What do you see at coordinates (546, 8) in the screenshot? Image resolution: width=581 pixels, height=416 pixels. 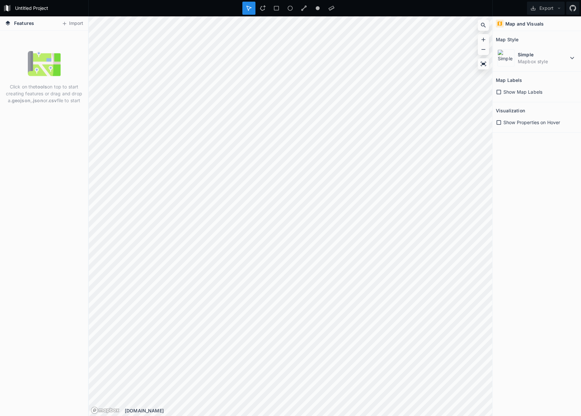 I see `button: Export` at bounding box center [546, 8].